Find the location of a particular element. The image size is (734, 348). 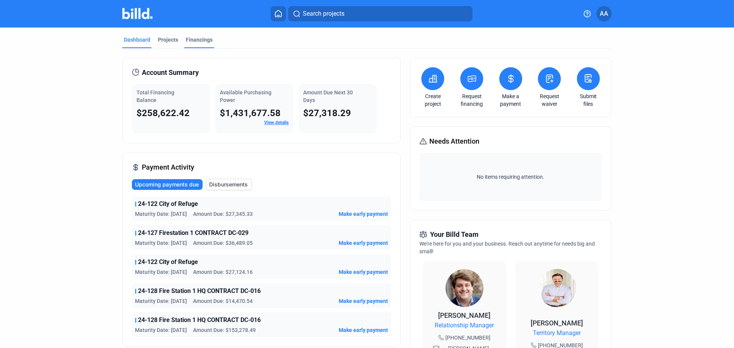

div: Dashboard is located at coordinates (137, 40).